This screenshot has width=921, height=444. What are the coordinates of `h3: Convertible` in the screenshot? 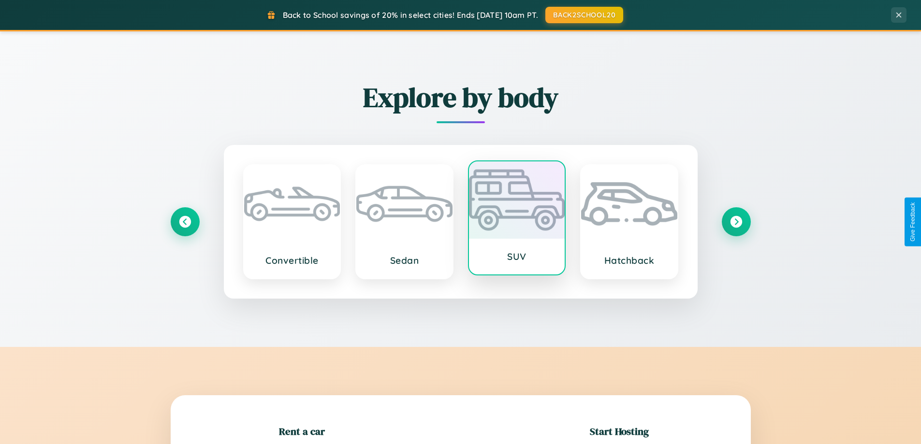 It's located at (292, 260).